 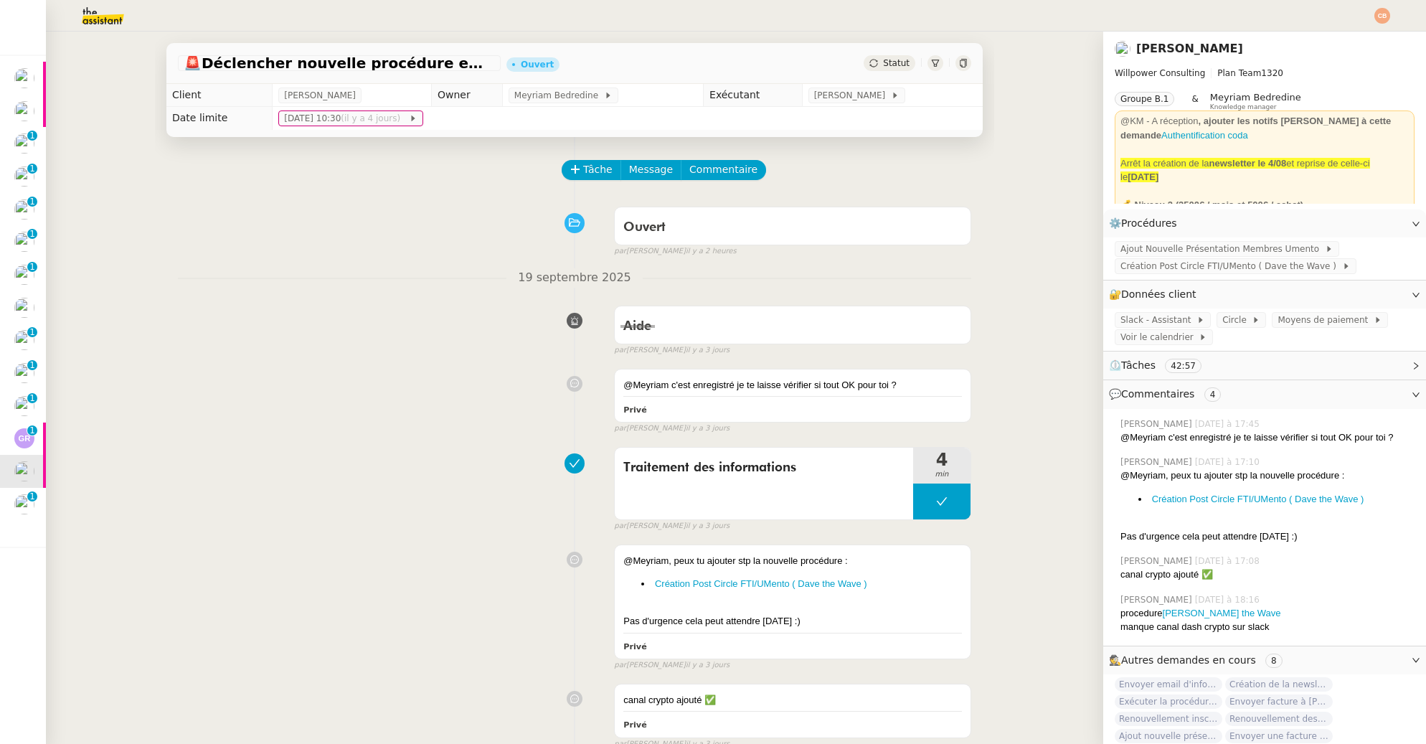 What do you see at coordinates (1212, 204) in the screenshot?
I see `strong: 💰 Niveau 2 (3500€ / mois et 500€ / achat)` at bounding box center [1212, 204].